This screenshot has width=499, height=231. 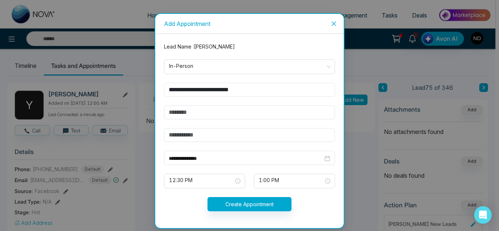 What do you see at coordinates (250, 67) in the screenshot?
I see `span: In-Person` at bounding box center [250, 67].